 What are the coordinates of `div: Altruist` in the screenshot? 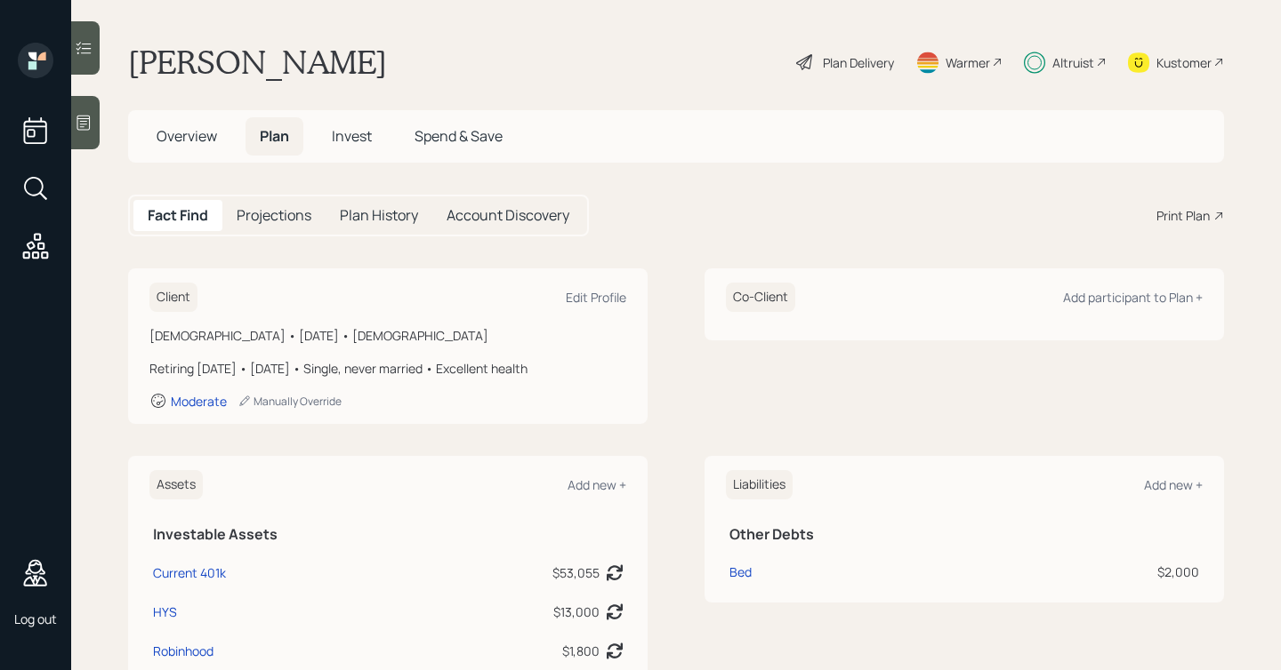 It's located at (1072, 62).